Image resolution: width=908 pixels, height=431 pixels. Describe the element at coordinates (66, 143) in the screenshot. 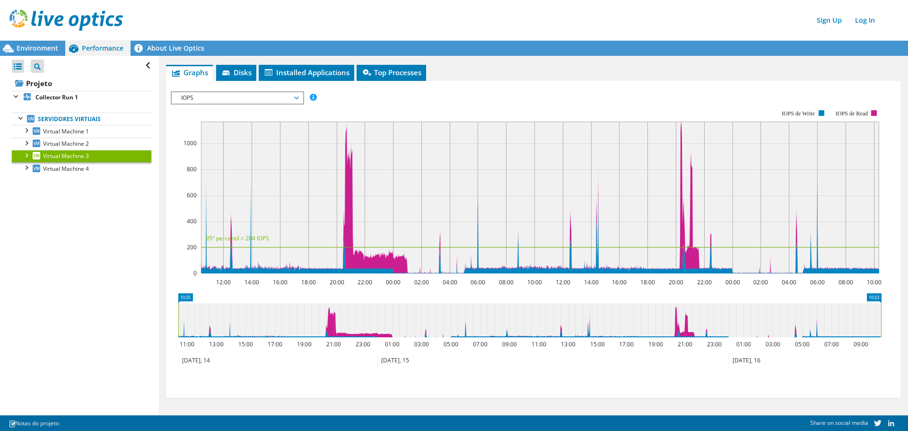

I see `span: Virtual Machine 2` at that location.